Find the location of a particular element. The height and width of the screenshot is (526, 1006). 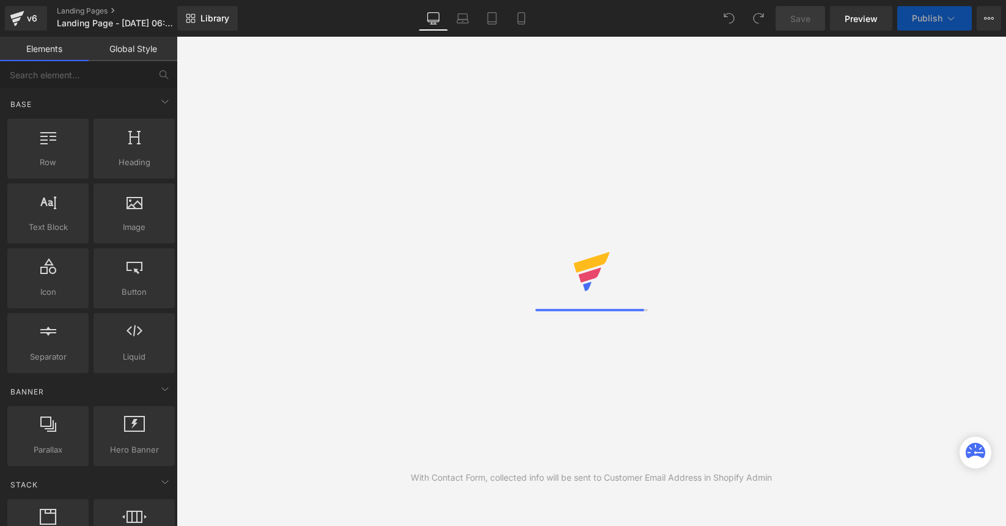

span: Image is located at coordinates (134, 227).